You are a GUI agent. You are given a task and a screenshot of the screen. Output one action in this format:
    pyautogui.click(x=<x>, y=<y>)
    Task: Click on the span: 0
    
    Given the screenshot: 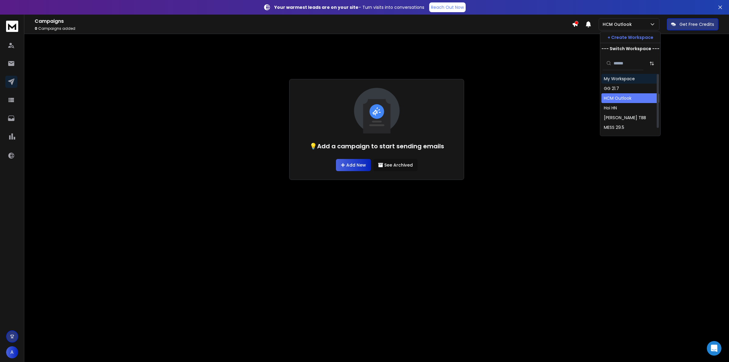 What is the action you would take?
    pyautogui.click(x=36, y=28)
    